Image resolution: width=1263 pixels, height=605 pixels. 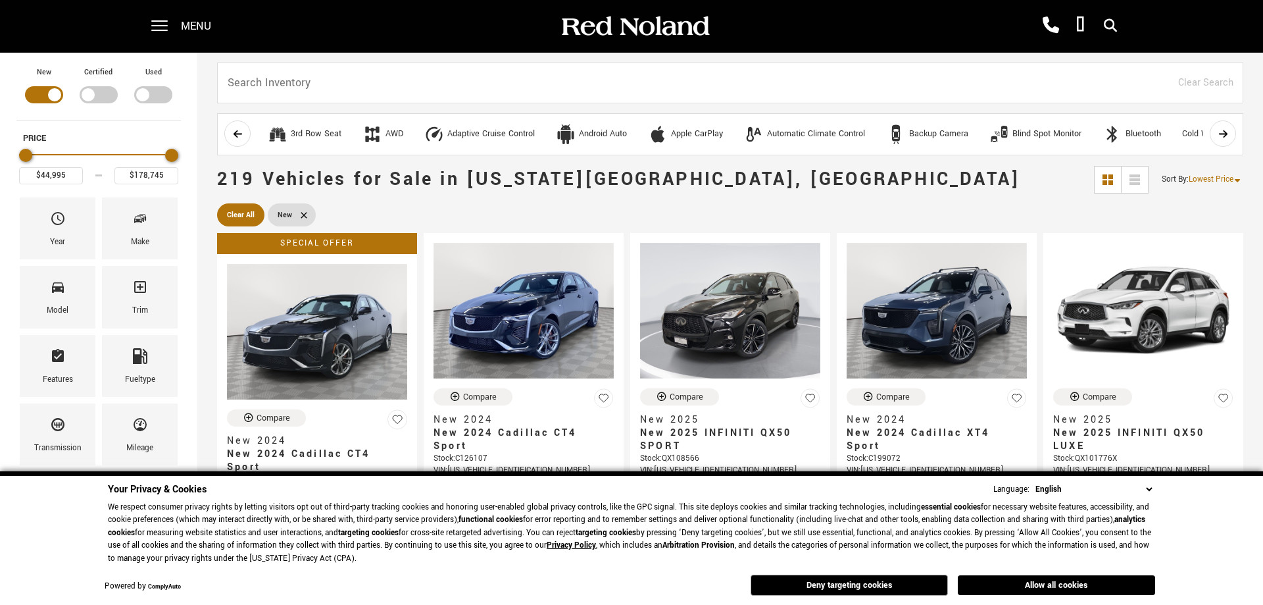 I want to click on div: Bluetooth, so click(x=1112, y=134).